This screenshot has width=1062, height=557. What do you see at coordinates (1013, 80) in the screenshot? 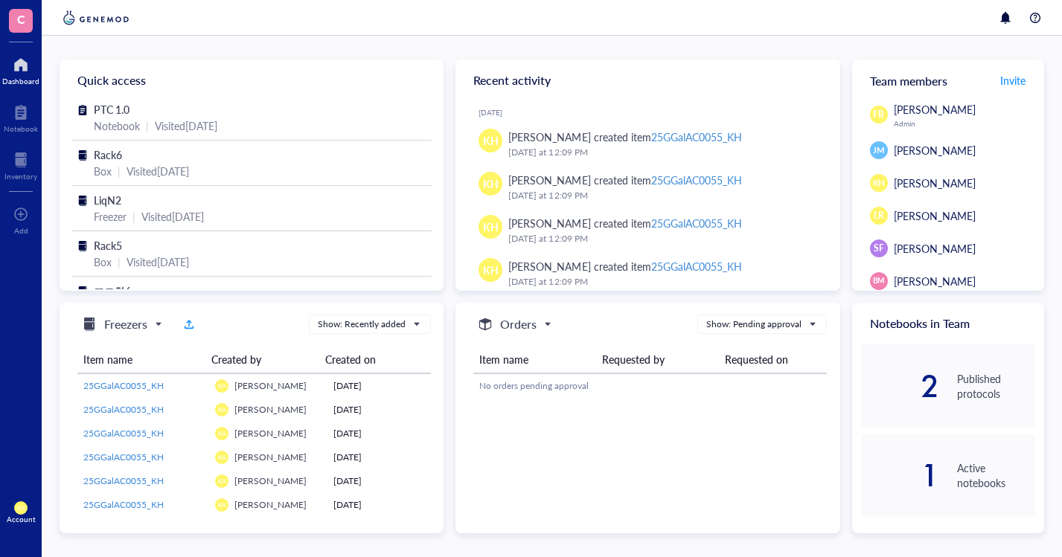
I see `button: Invite` at bounding box center [1013, 80].